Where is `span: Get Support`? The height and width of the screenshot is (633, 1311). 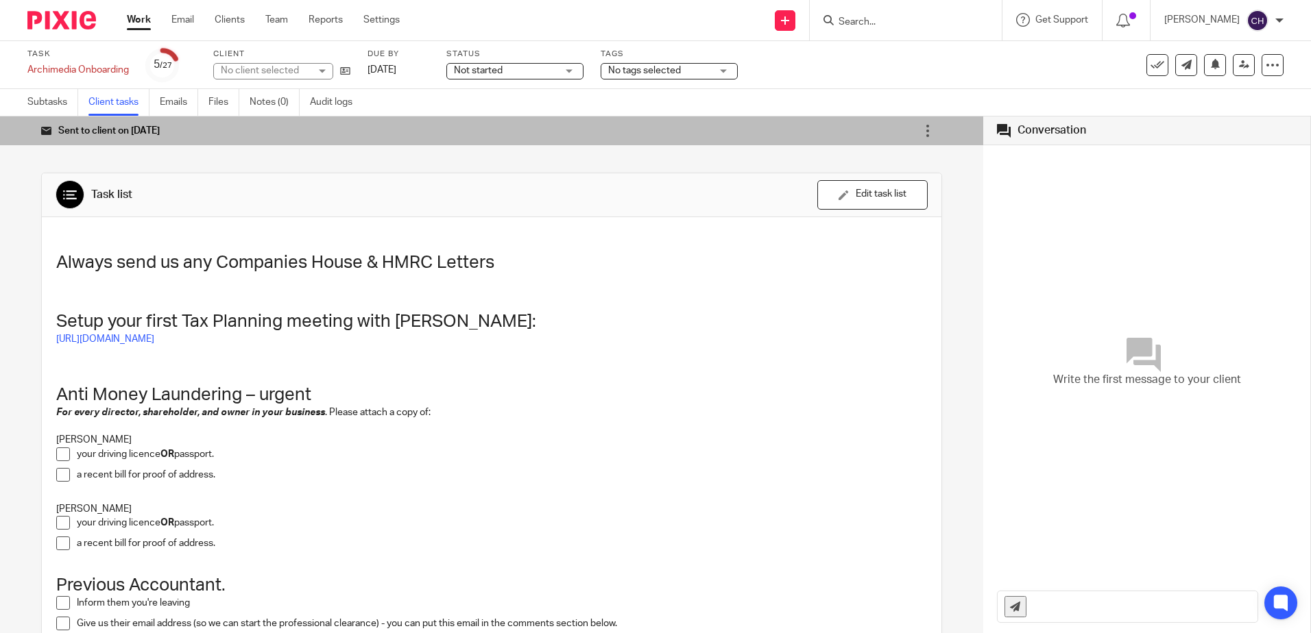 span: Get Support is located at coordinates (1061, 20).